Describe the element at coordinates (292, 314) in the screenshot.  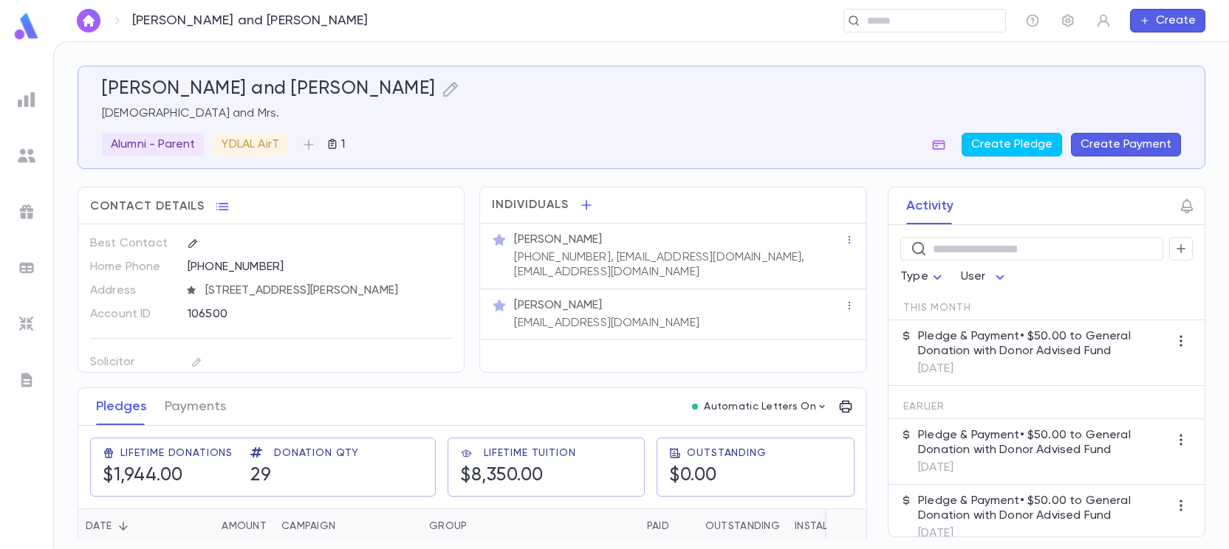
I see `div: 106500` at that location.